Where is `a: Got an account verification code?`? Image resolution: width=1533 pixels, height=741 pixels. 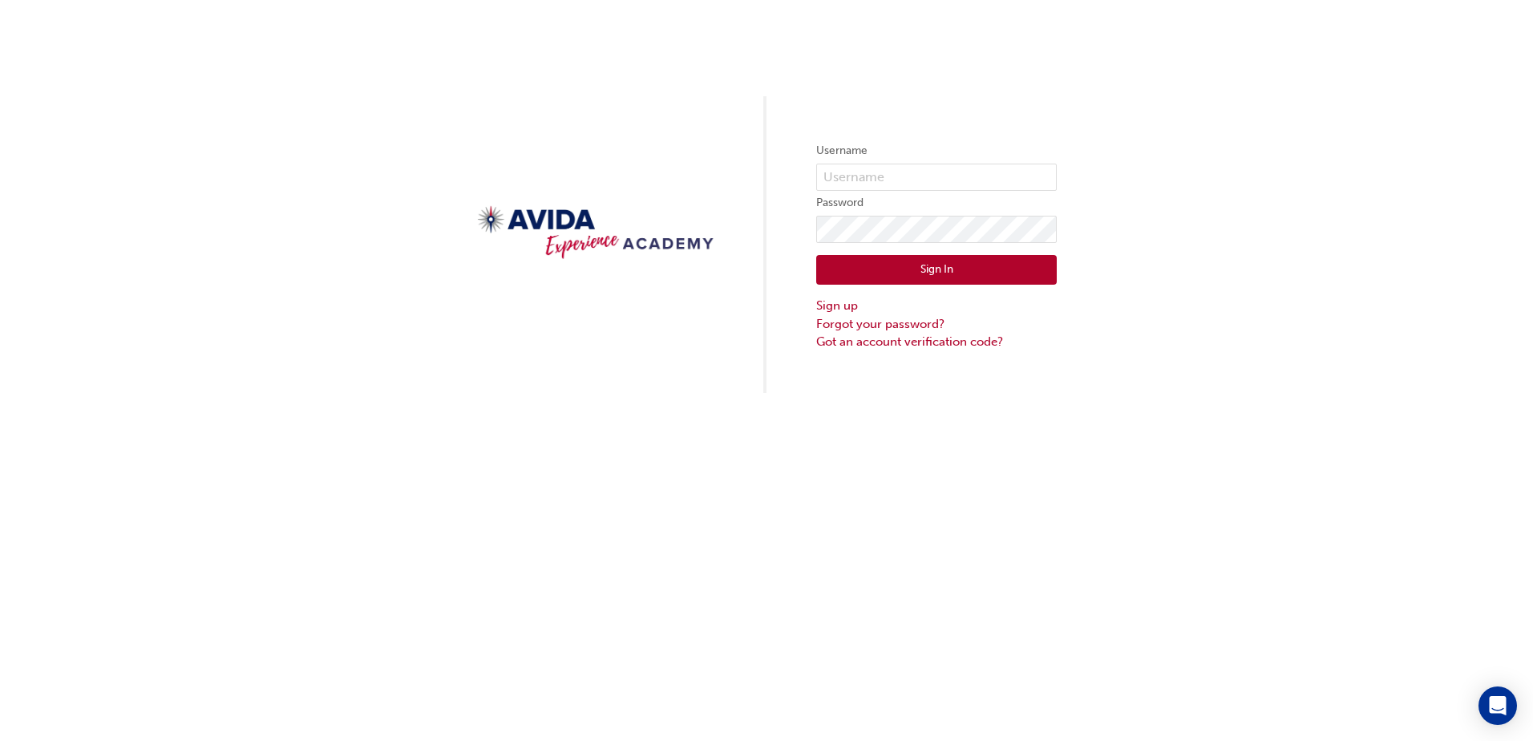 a: Got an account verification code? is located at coordinates (937, 342).